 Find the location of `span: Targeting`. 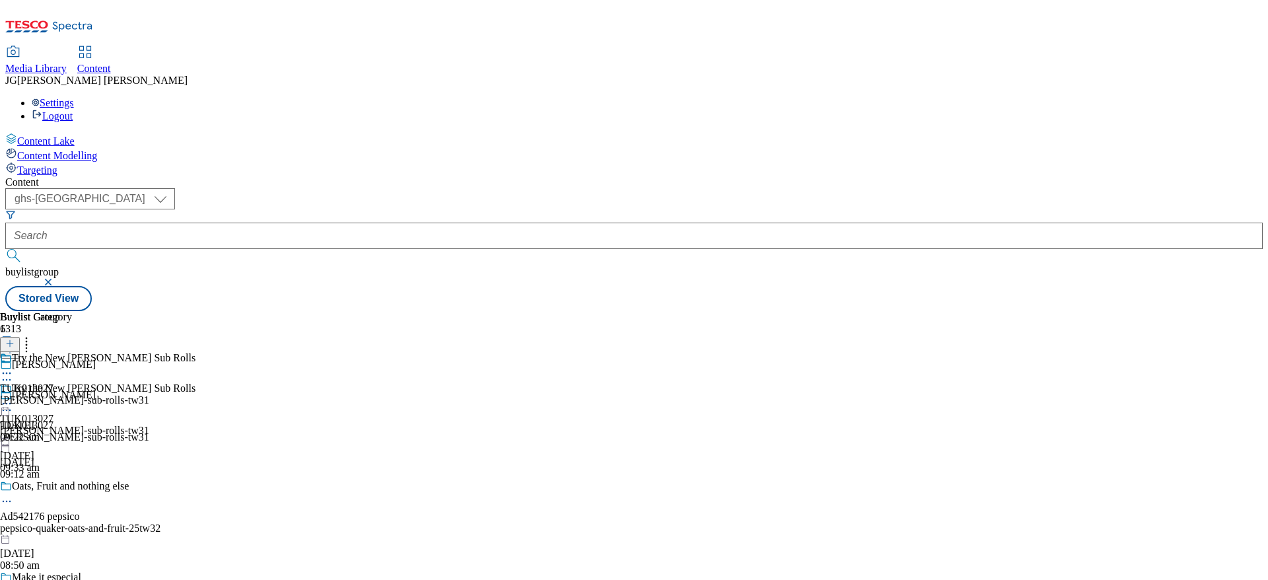

span: Targeting is located at coordinates (37, 170).